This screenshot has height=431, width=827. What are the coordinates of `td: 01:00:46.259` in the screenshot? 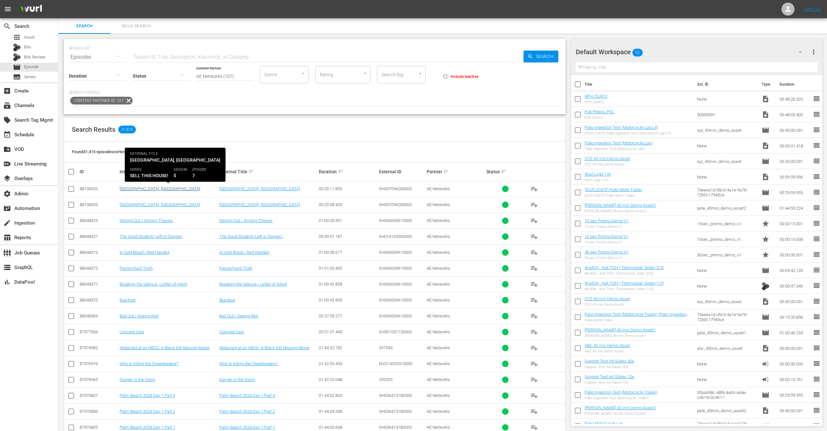 It's located at (794, 333).